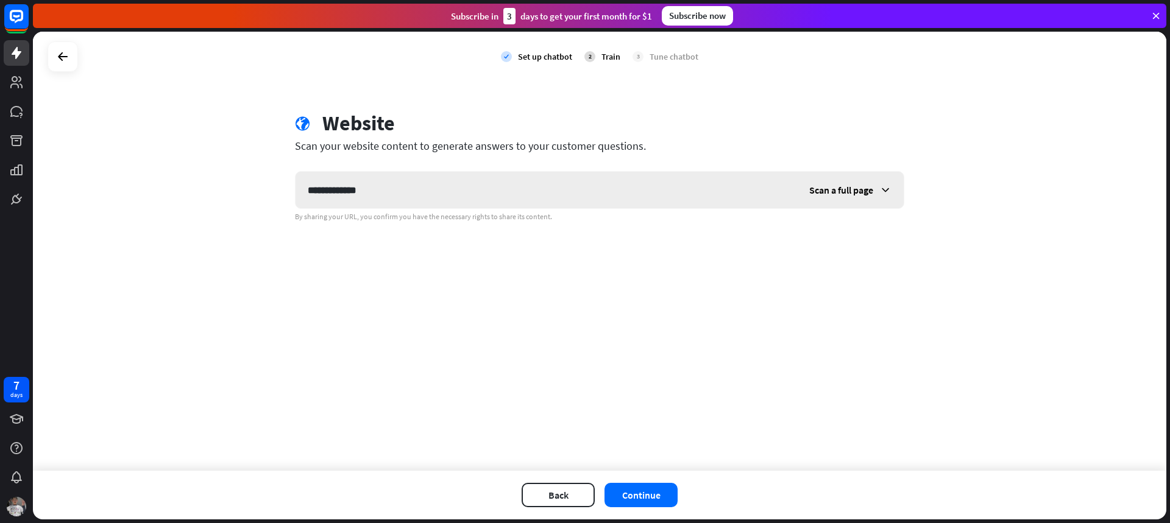  Describe the element at coordinates (558, 495) in the screenshot. I see `button: Back` at that location.